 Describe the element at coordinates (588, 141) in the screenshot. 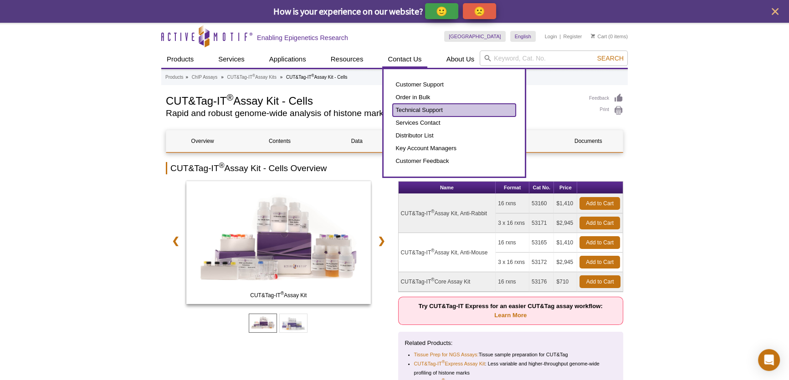

I see `a: Documents` at that location.